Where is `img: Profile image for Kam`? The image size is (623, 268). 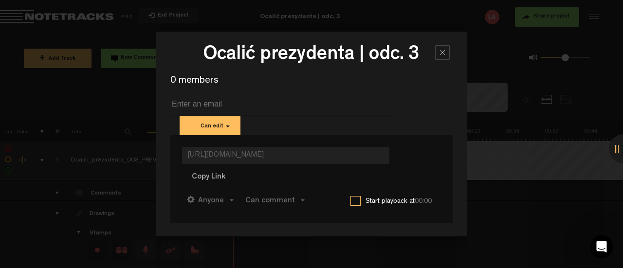
img: Profile image for Kam is located at coordinates (29, 25).